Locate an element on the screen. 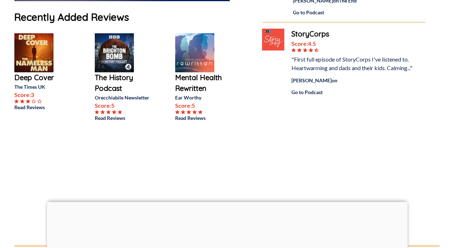 The height and width of the screenshot is (248, 454). div: Score: 4.5 is located at coordinates (358, 44).